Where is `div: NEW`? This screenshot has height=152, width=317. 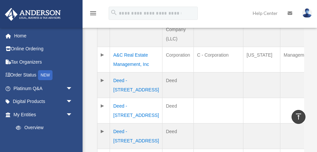
div: NEW is located at coordinates (45, 75).